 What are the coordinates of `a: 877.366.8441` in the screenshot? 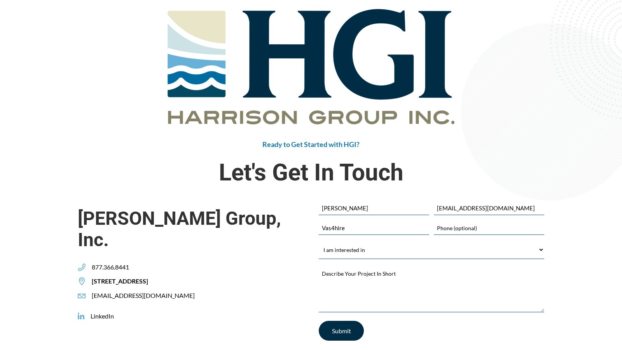 It's located at (103, 267).